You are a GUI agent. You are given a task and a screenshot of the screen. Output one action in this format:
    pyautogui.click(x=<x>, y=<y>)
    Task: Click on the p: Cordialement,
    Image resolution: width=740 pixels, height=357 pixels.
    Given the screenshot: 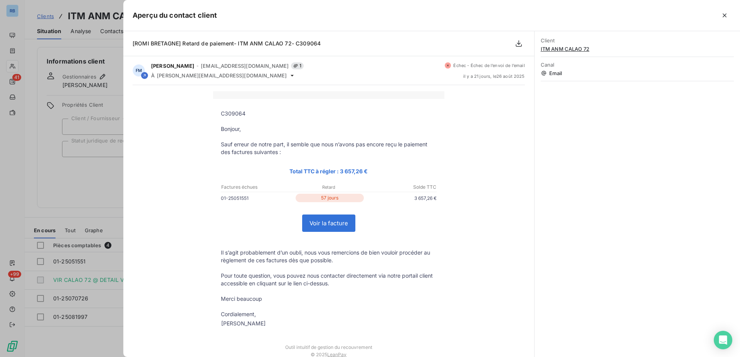 What is the action you would take?
    pyautogui.click(x=329, y=315)
    